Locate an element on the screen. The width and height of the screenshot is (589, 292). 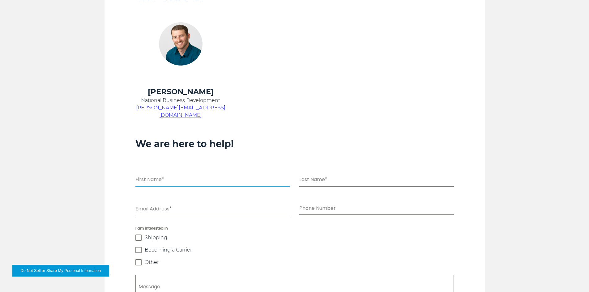
label: Becoming a Carrier is located at coordinates (295, 250).